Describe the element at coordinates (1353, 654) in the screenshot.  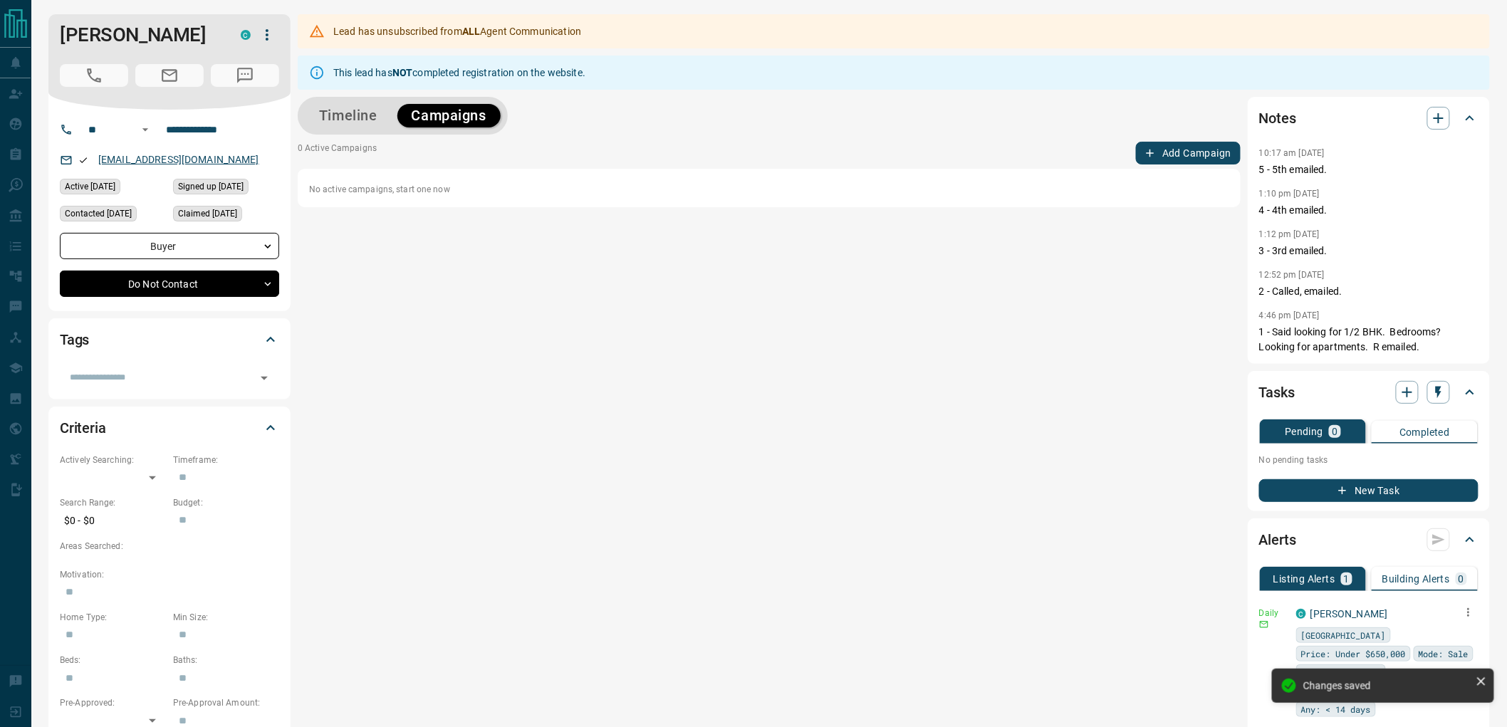
I see `span: Price: Under $650,000` at that location.